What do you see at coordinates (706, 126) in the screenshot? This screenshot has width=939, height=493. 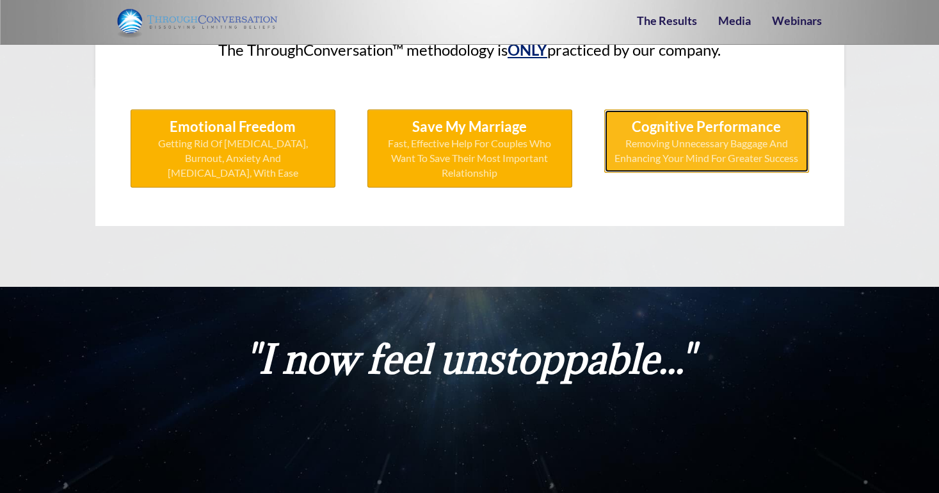 I see `span: Cognitive Performance` at bounding box center [706, 126].